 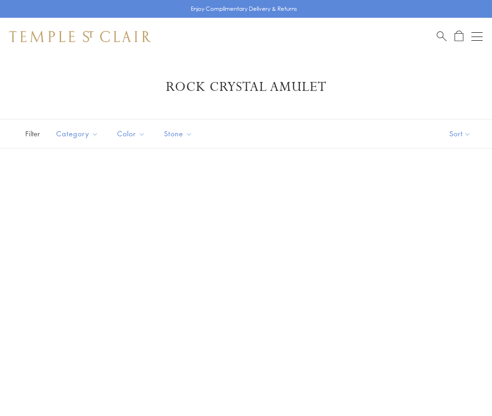 What do you see at coordinates (460, 134) in the screenshot?
I see `button: Show sort by` at bounding box center [460, 134].